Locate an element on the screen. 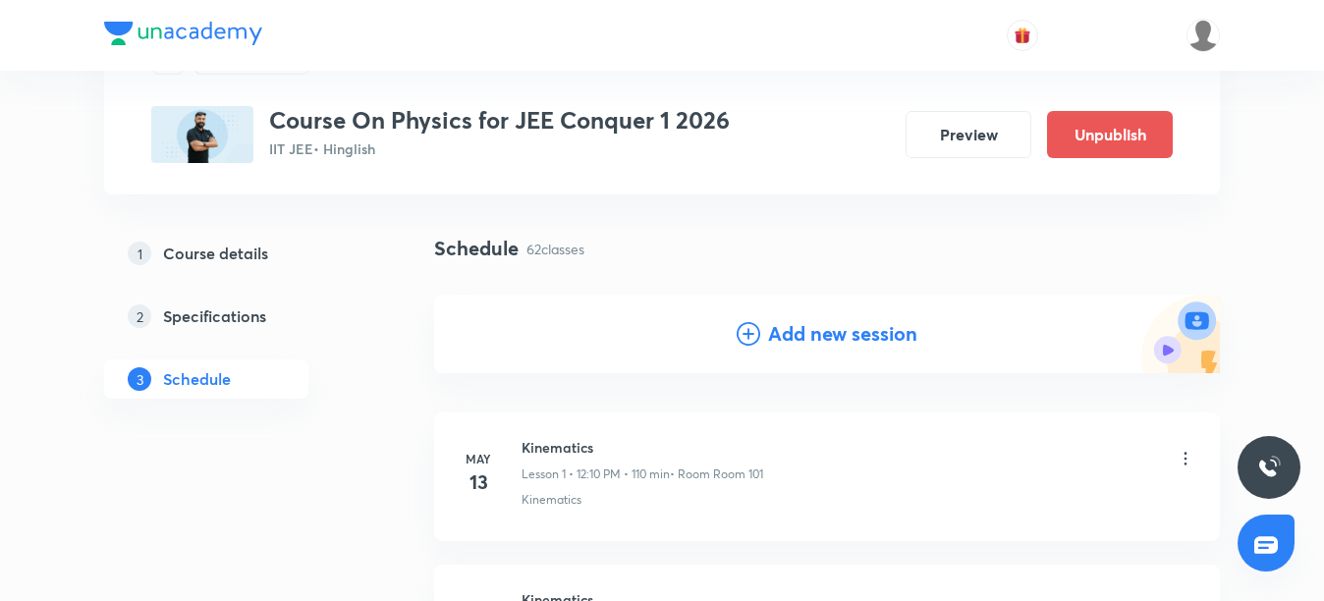 This screenshot has width=1324, height=601. p: • Room Room 101 is located at coordinates (716, 474).